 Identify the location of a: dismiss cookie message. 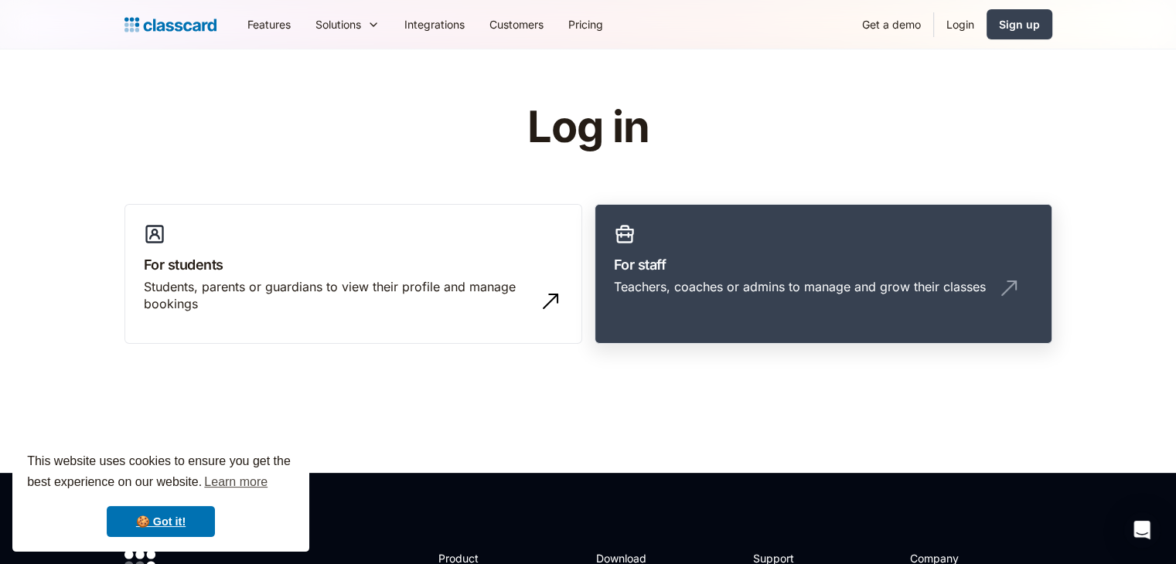
(161, 522).